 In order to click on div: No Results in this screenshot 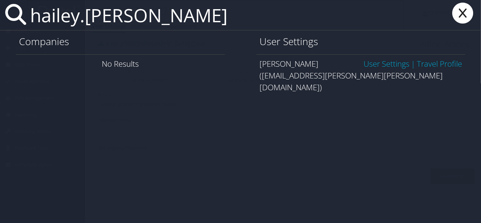, I will do `click(120, 64)`.